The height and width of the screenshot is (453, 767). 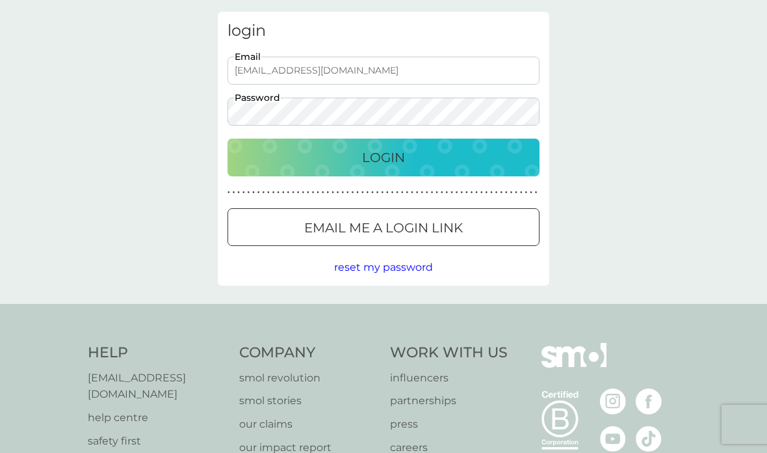 I want to click on img: visit the smol Instagram page, so click(x=613, y=401).